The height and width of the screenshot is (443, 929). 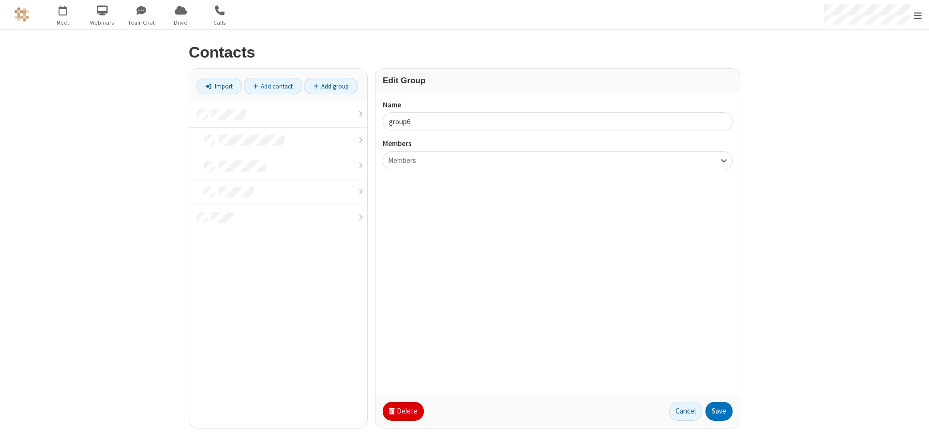 What do you see at coordinates (331, 86) in the screenshot?
I see `a: Add group` at bounding box center [331, 86].